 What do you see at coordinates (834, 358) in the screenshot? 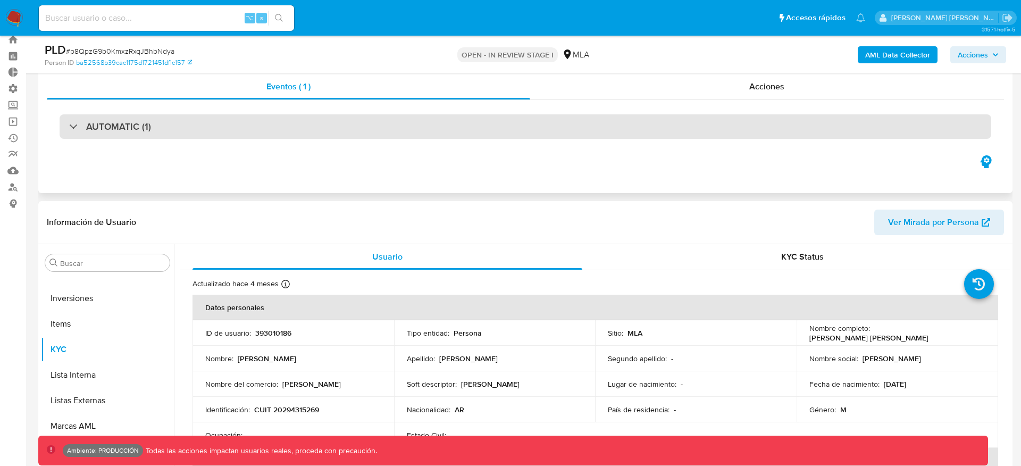
I see `p: Nombre social :` at bounding box center [834, 358].